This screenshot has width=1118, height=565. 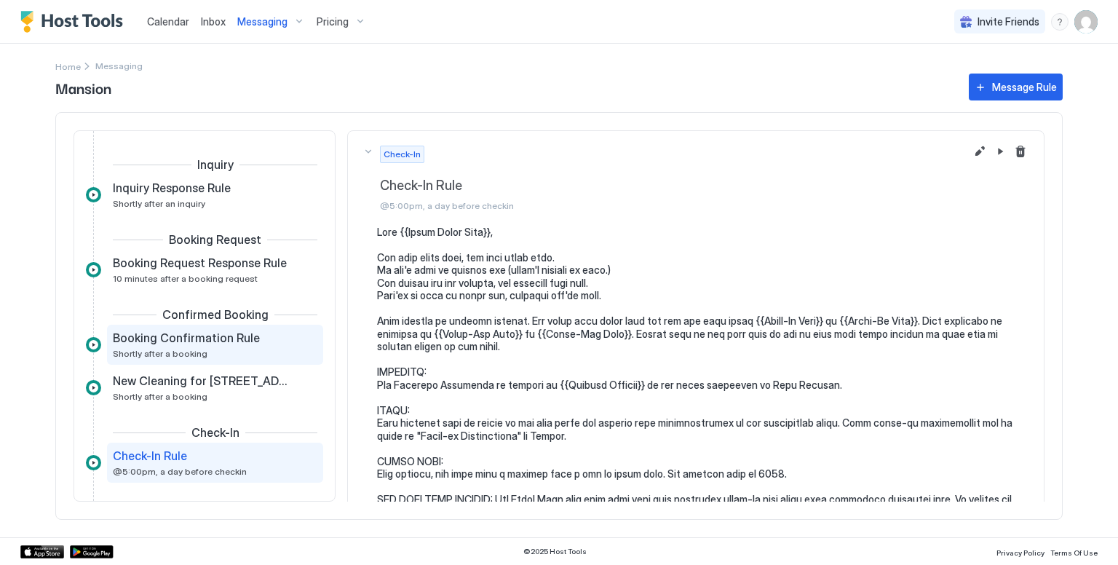 I want to click on span: 10 minutes after a booking request, so click(x=185, y=278).